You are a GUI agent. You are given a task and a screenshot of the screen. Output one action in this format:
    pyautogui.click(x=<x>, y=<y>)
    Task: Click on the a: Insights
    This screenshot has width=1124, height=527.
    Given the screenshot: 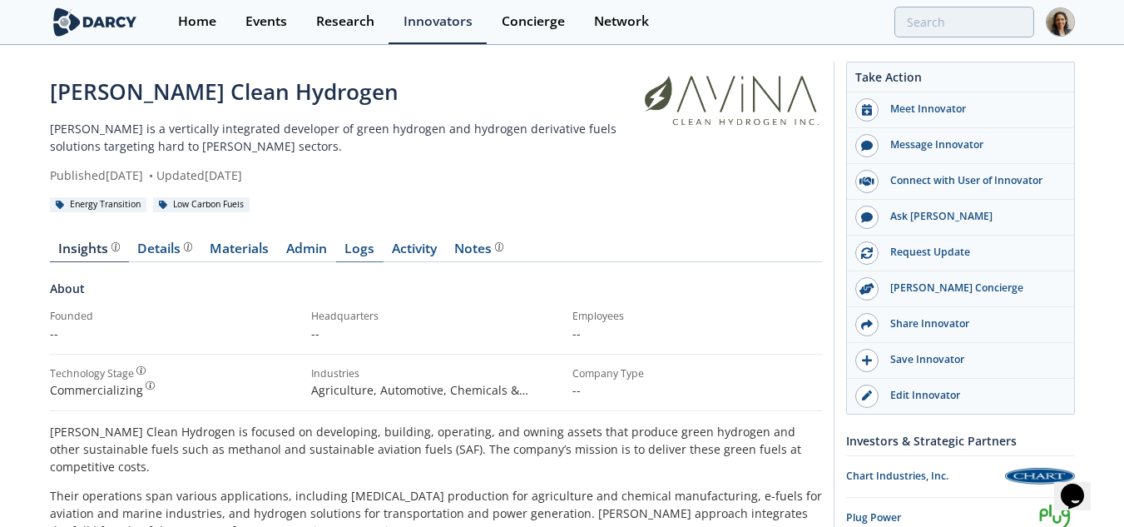 What is the action you would take?
    pyautogui.click(x=89, y=252)
    